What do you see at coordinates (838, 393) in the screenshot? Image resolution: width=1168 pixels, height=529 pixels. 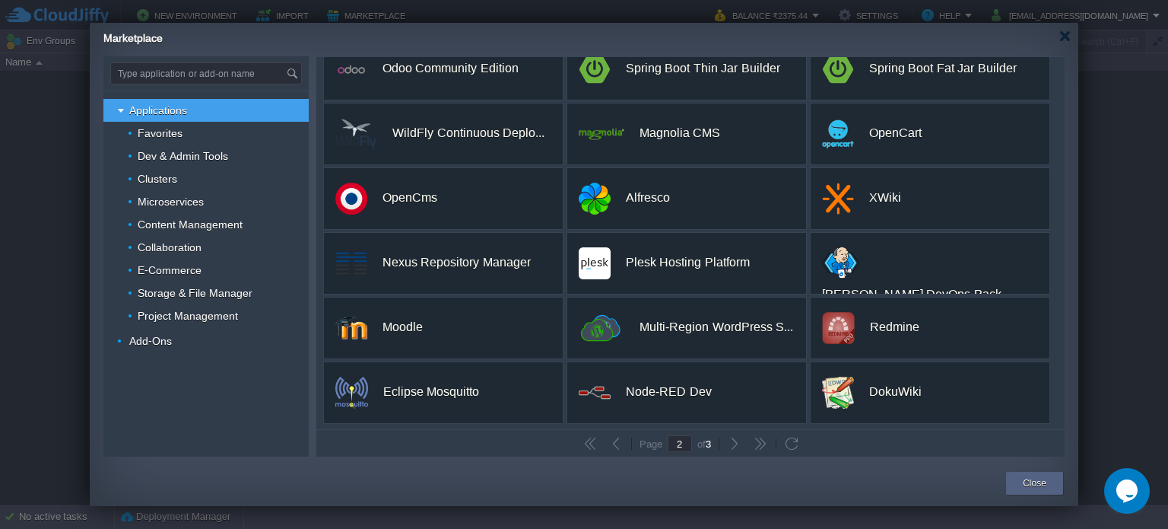 I see `img: public.php` at bounding box center [838, 393].